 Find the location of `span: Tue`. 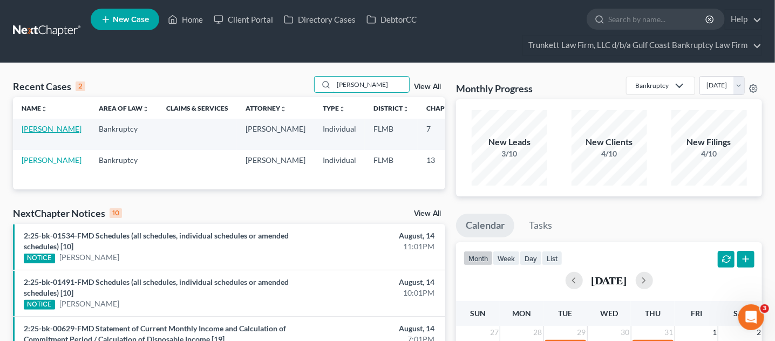

span: Tue is located at coordinates (566, 313).